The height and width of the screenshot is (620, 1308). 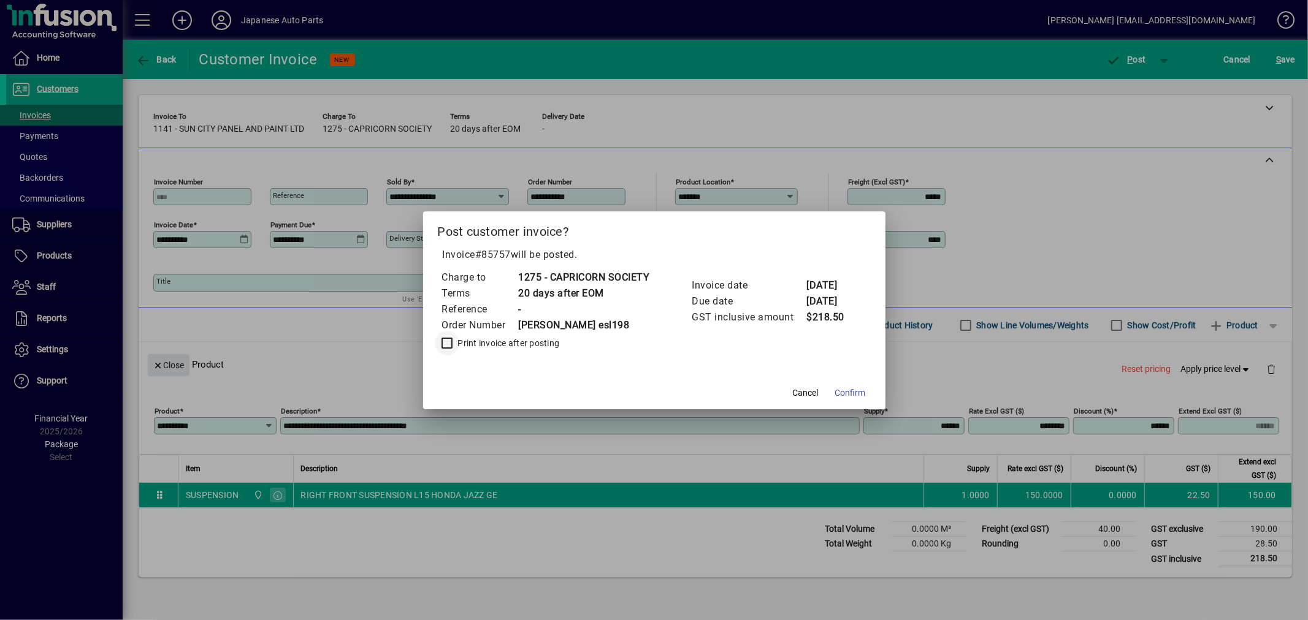 What do you see at coordinates (479, 294) in the screenshot?
I see `td: Terms` at bounding box center [479, 294].